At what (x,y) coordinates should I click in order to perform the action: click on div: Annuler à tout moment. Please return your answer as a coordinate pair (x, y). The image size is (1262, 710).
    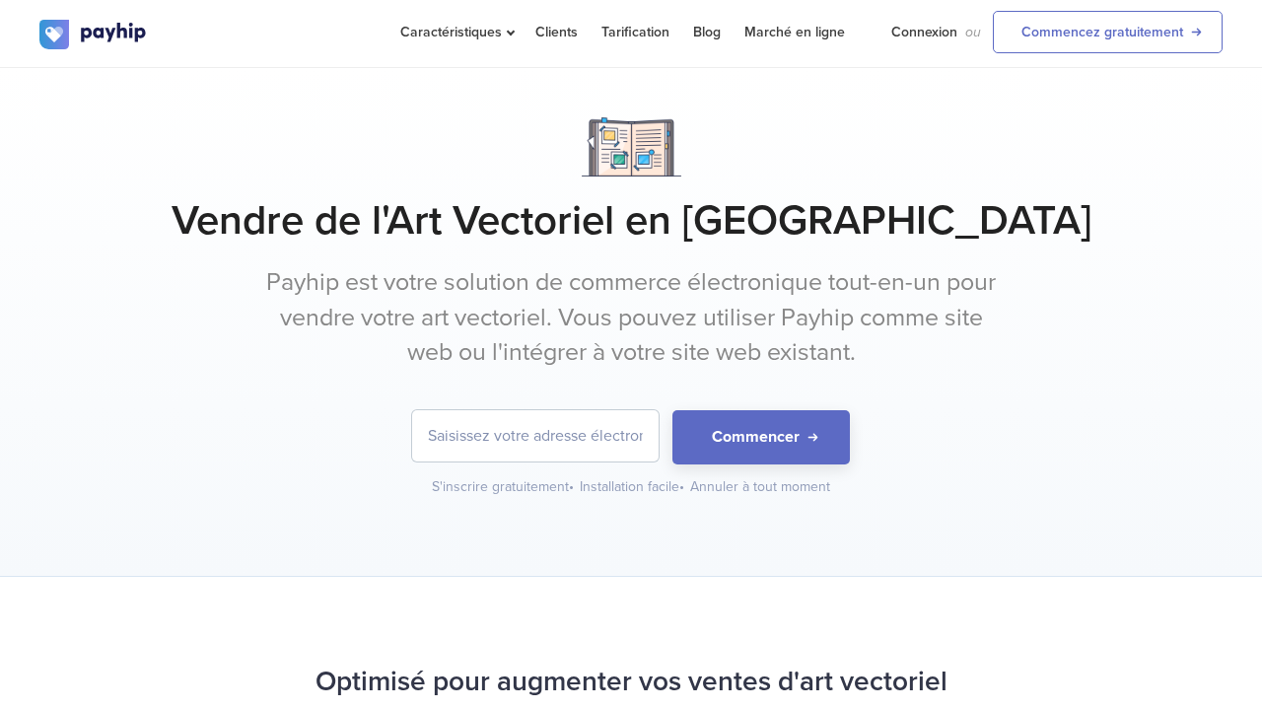
    Looking at the image, I should click on (760, 487).